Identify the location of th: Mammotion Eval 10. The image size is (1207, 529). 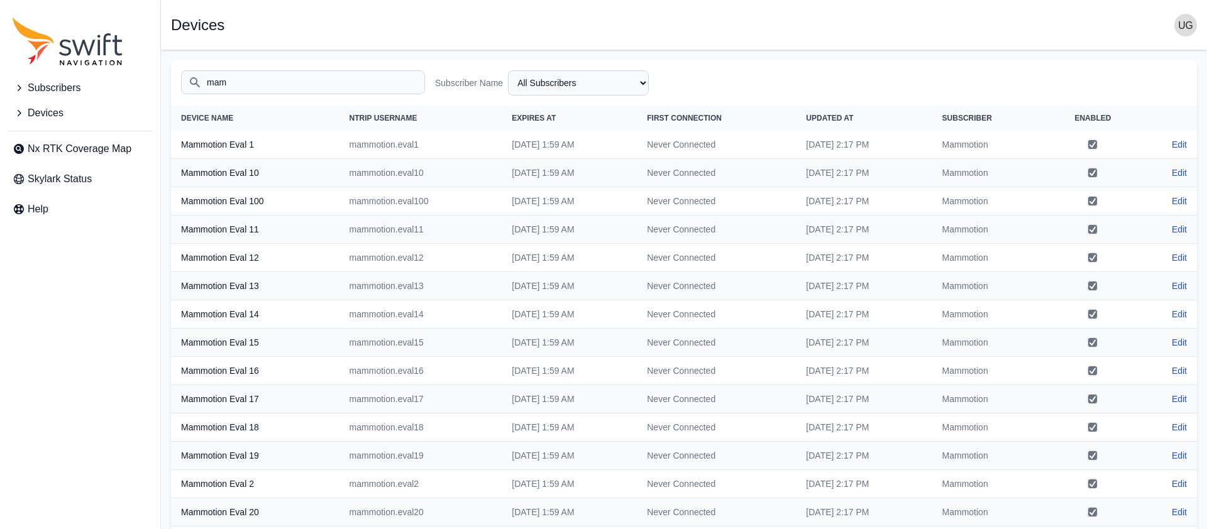
(255, 173).